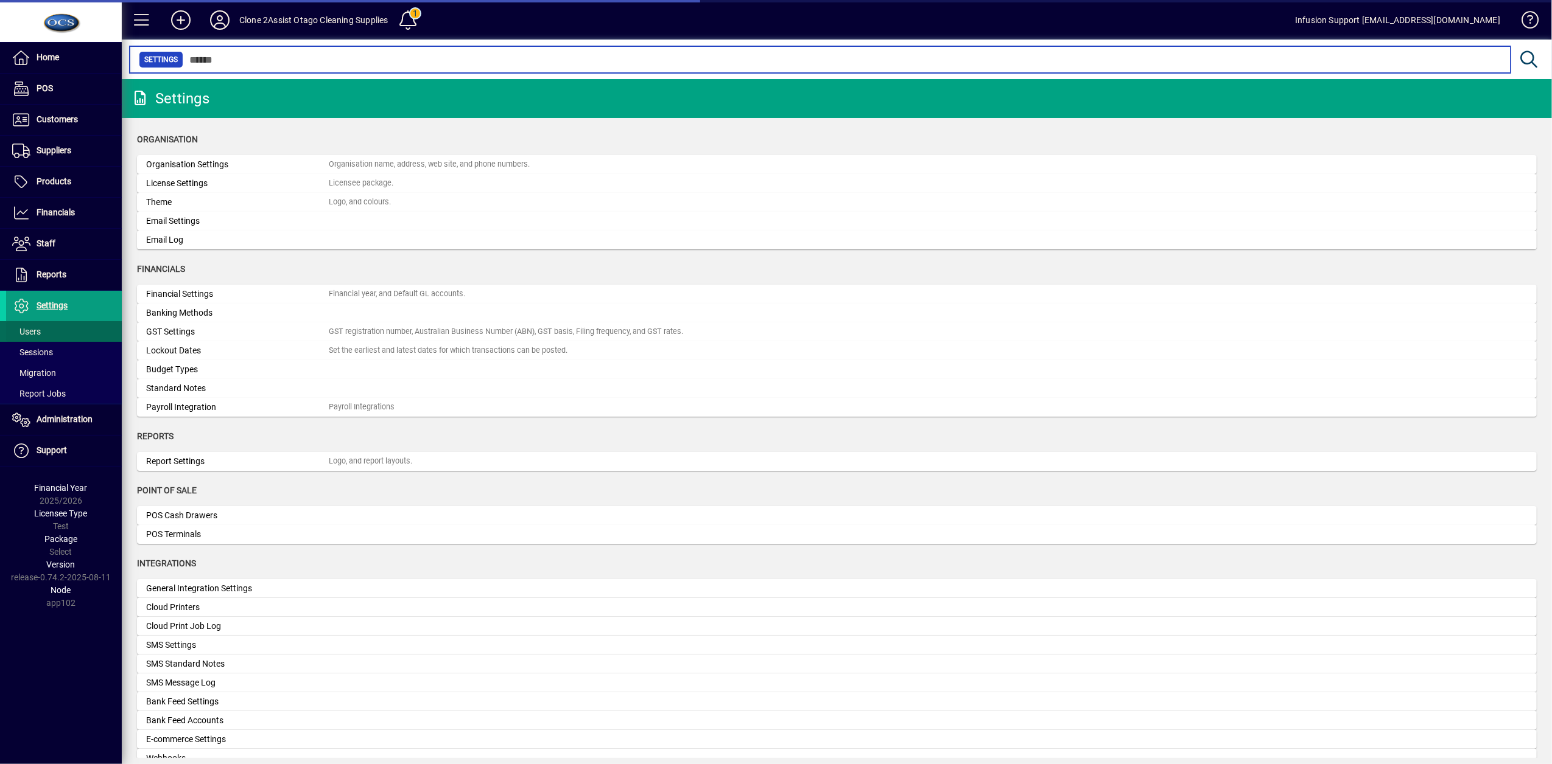 This screenshot has height=764, width=1552. I want to click on div: Budget Types, so click(237, 369).